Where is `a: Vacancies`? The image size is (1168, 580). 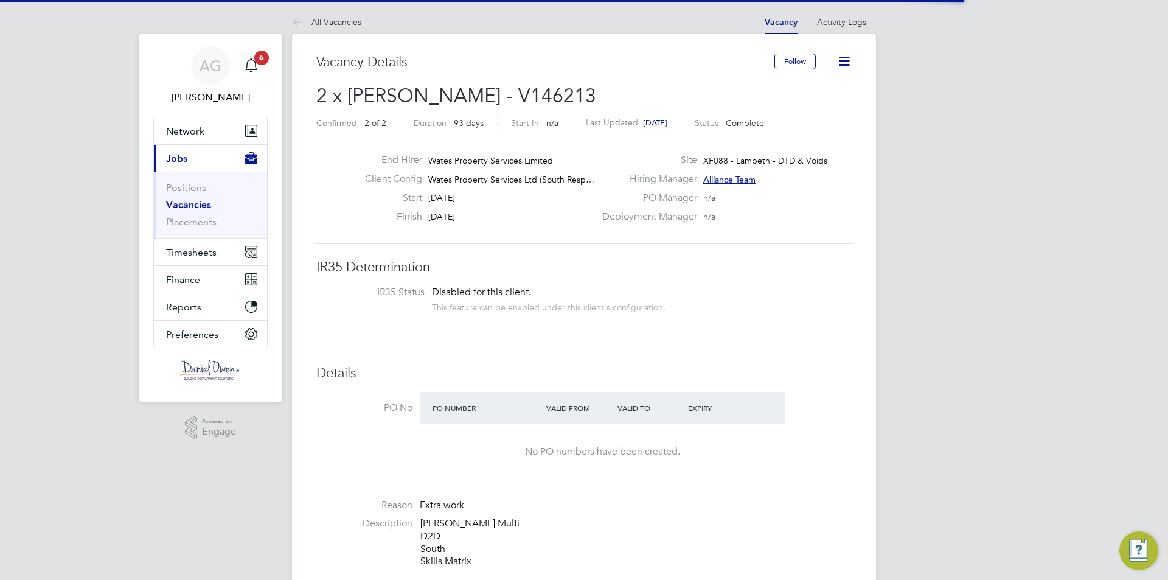
a: Vacancies is located at coordinates (189, 204).